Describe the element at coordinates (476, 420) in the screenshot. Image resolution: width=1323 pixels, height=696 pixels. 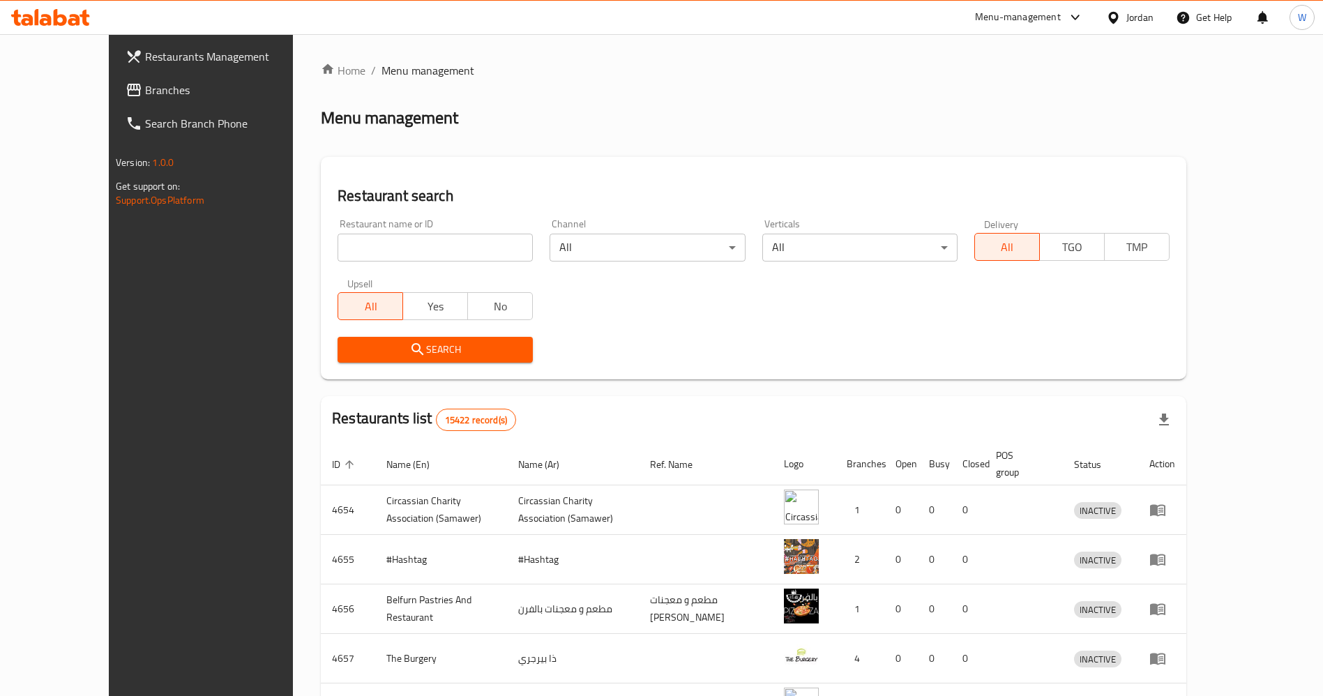
I see `div: Total records count` at that location.